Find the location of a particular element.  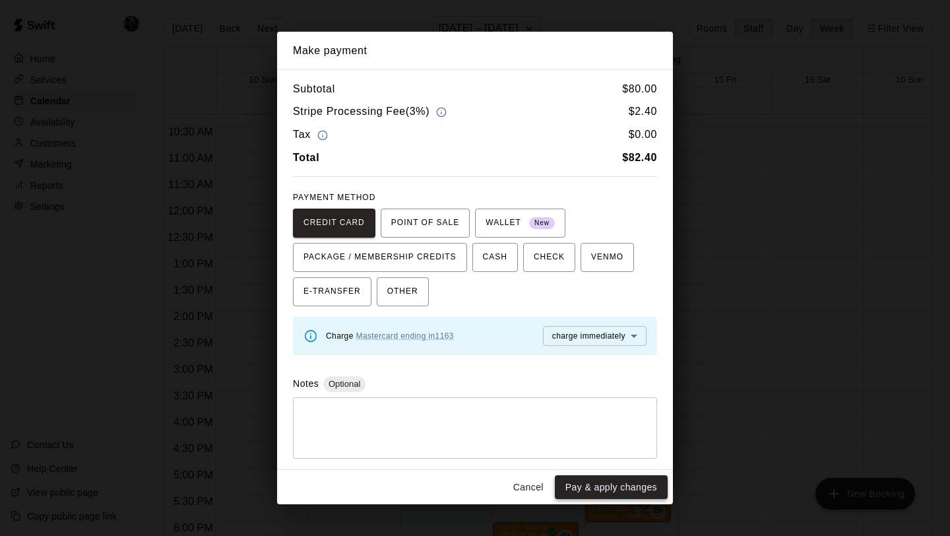

h6: $ 80.00 is located at coordinates (639, 89).